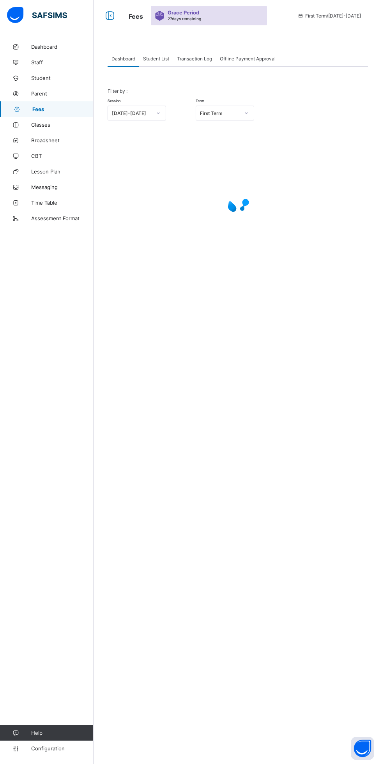  What do you see at coordinates (329, 16) in the screenshot?
I see `span: session/term information` at bounding box center [329, 16].